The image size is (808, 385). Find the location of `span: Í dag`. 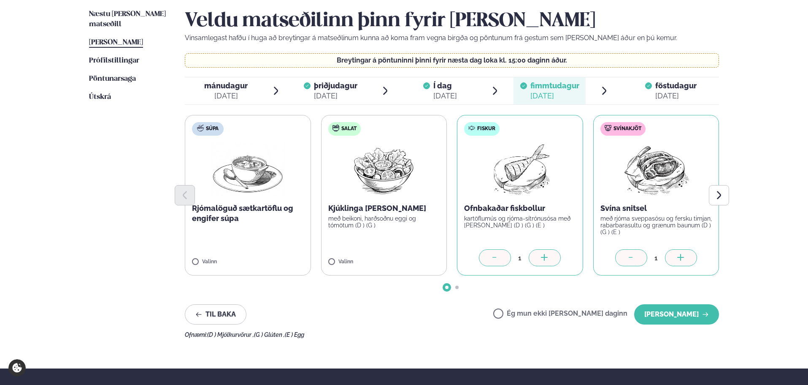

span: Í dag is located at coordinates (445, 86).